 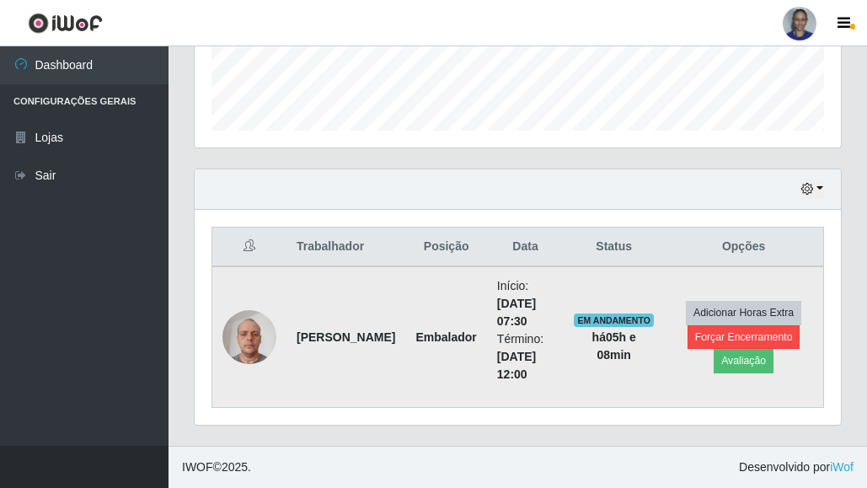 I want to click on th: Trabalhador, so click(x=346, y=247).